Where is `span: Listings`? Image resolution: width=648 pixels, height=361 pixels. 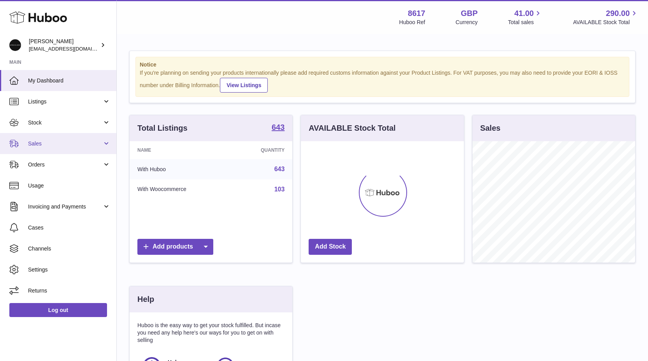 span: Listings is located at coordinates (65, 102).